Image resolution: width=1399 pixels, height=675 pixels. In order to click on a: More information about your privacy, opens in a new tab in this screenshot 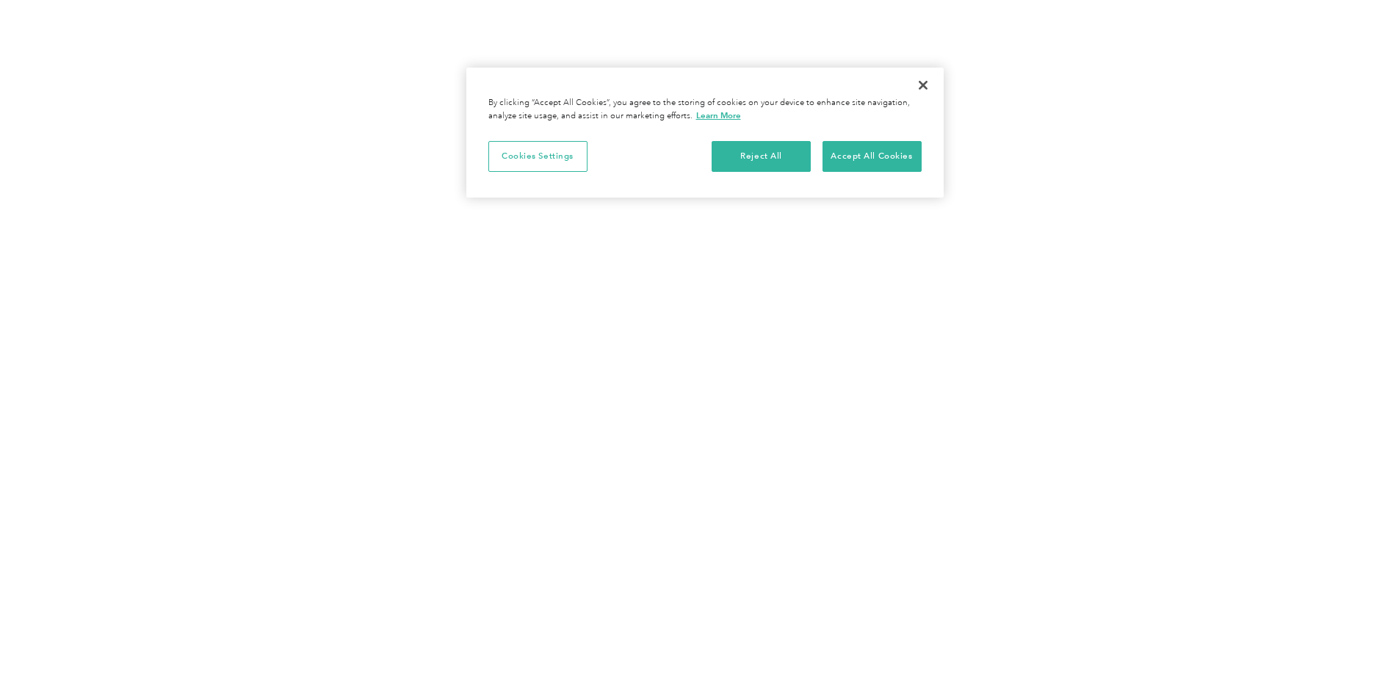, I will do `click(718, 115)`.